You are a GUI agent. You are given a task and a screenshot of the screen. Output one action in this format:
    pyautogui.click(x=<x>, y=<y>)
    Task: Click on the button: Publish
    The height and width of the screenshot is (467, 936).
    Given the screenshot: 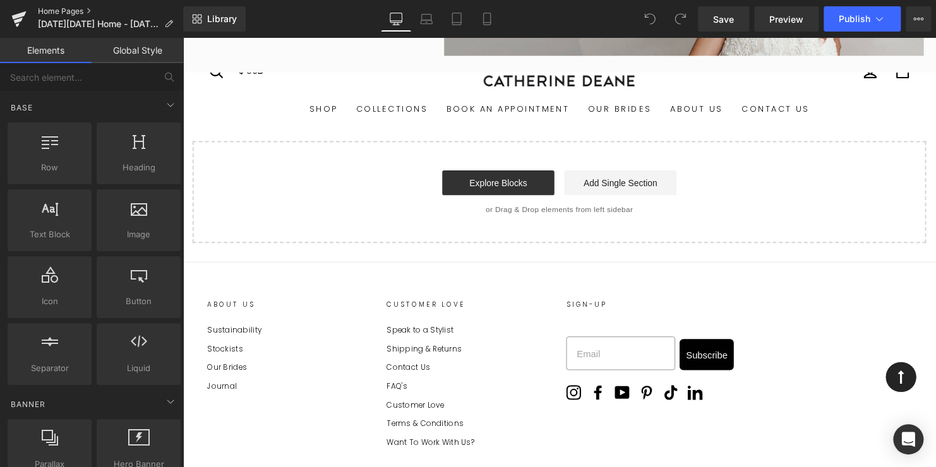 What is the action you would take?
    pyautogui.click(x=862, y=19)
    